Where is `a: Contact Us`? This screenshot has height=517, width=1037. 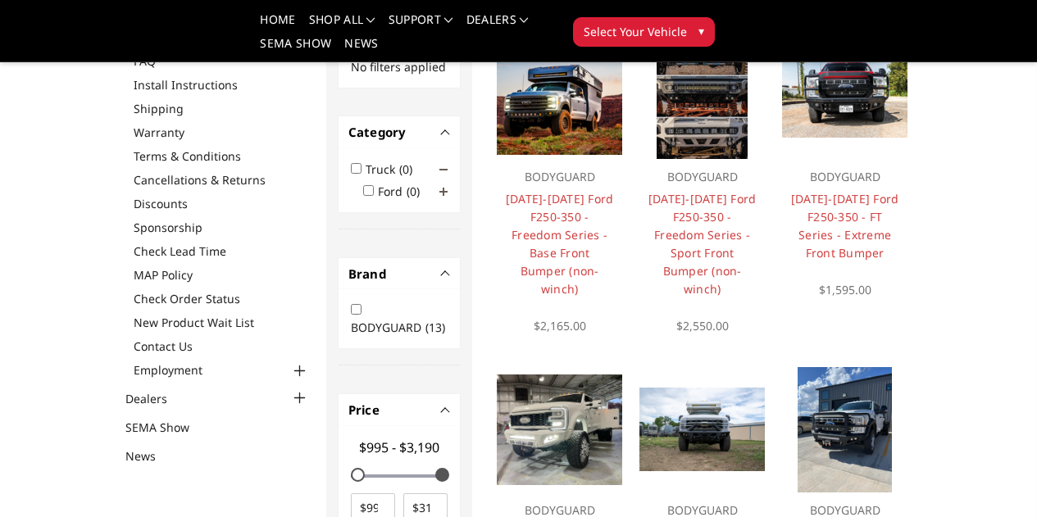
a: Contact Us is located at coordinates (221, 346).